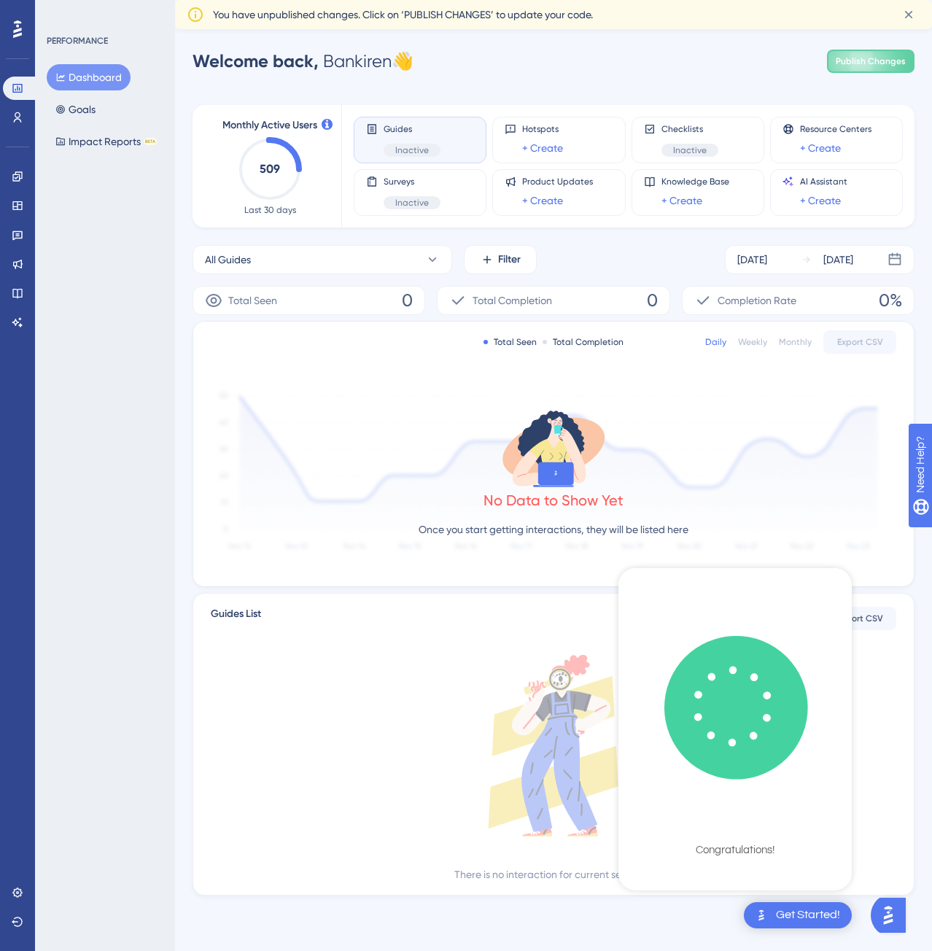  I want to click on div: Bankiren 👋, so click(303, 61).